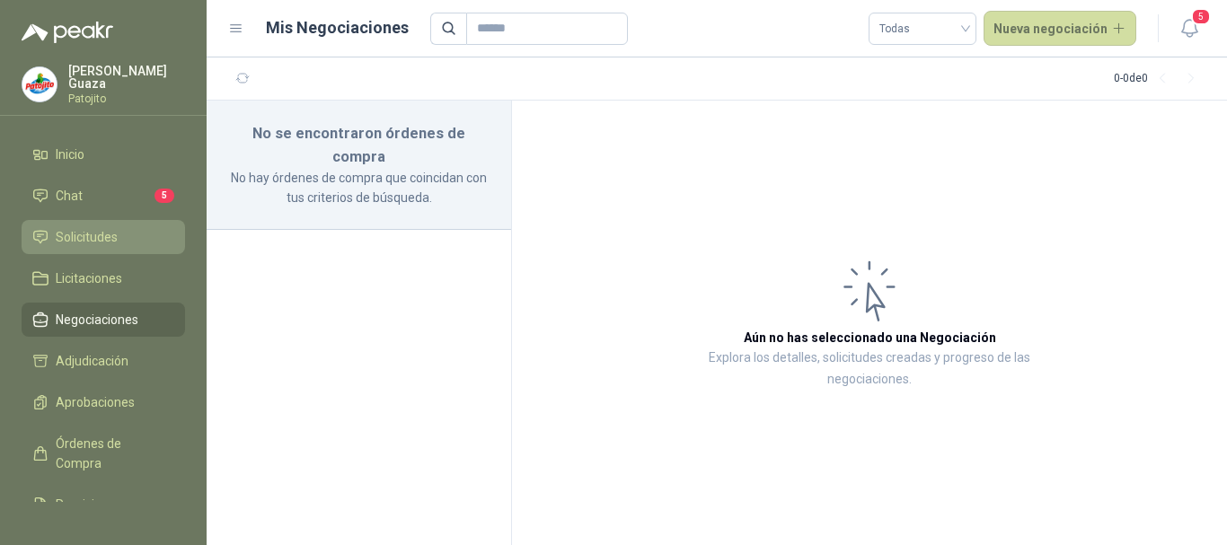  I want to click on a: Licitaciones, so click(103, 279).